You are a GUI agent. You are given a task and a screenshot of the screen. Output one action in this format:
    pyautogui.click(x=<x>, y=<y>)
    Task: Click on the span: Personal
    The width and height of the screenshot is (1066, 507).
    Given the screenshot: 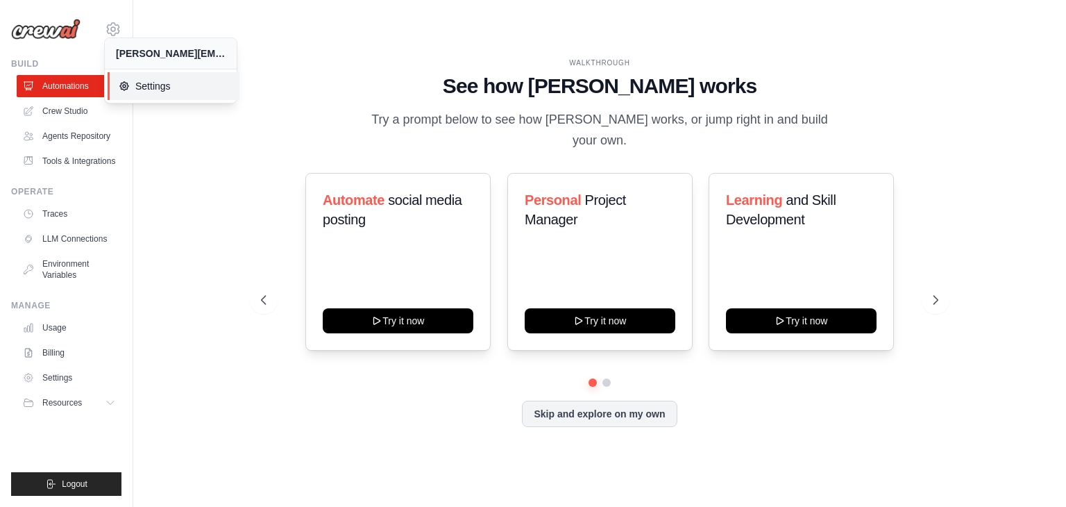 What is the action you would take?
    pyautogui.click(x=553, y=200)
    